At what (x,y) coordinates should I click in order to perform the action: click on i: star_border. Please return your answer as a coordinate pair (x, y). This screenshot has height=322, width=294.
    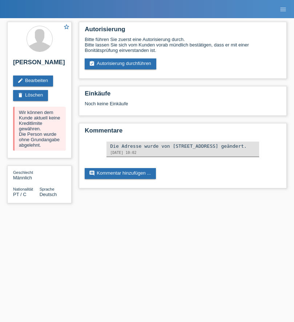
    Looking at the image, I should click on (67, 27).